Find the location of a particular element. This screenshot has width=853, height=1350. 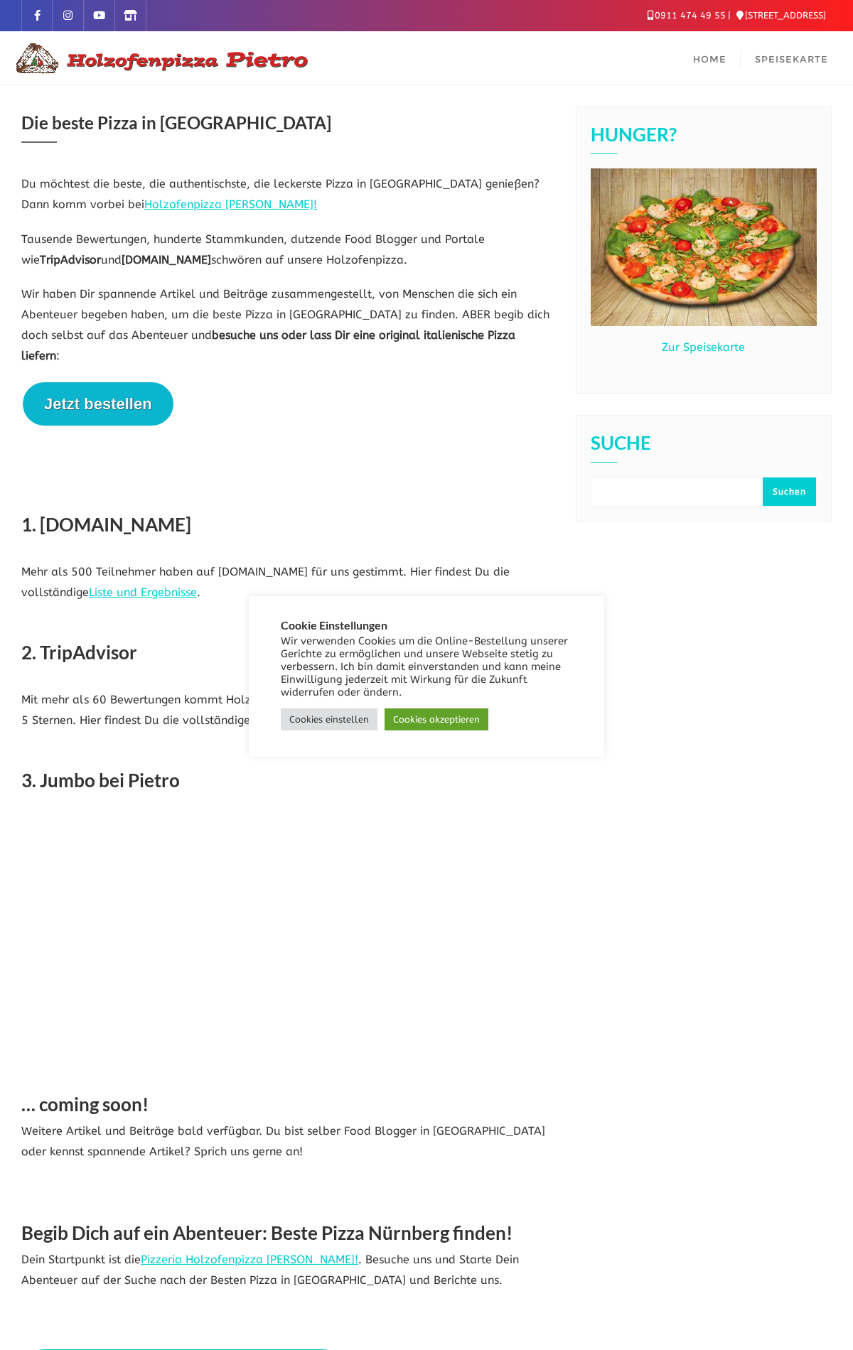

h5: Cookie Einstellungen is located at coordinates (426, 625).